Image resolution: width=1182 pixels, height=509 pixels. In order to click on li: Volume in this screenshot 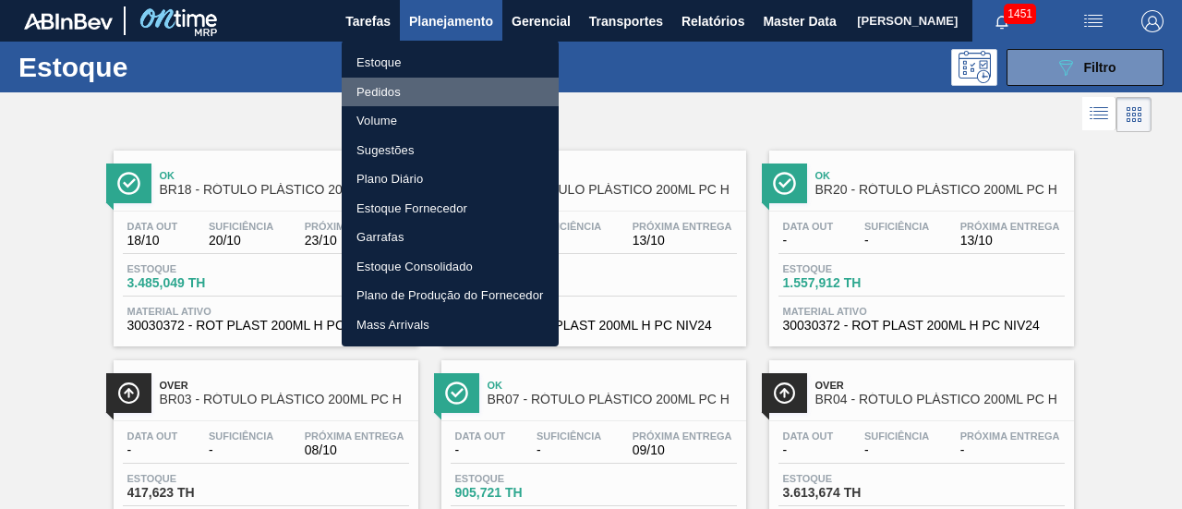, I will do `click(450, 121)`.